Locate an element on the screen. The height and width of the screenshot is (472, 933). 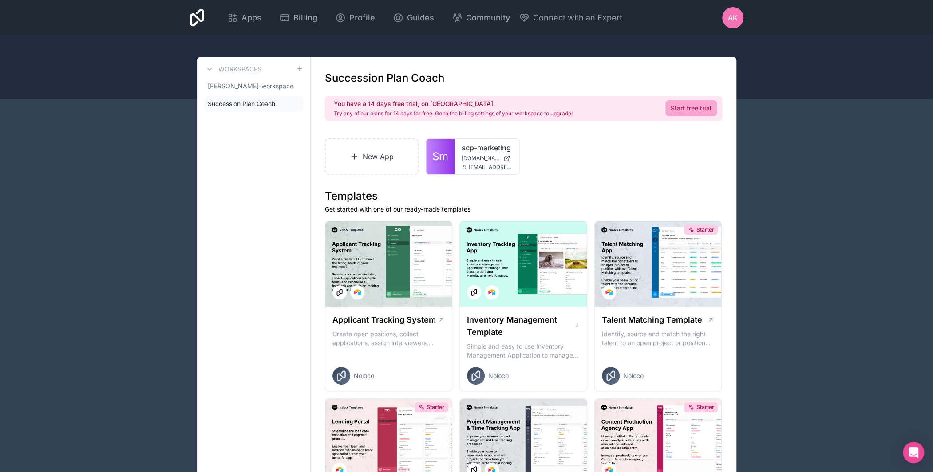
h1: Templates is located at coordinates (523, 196).